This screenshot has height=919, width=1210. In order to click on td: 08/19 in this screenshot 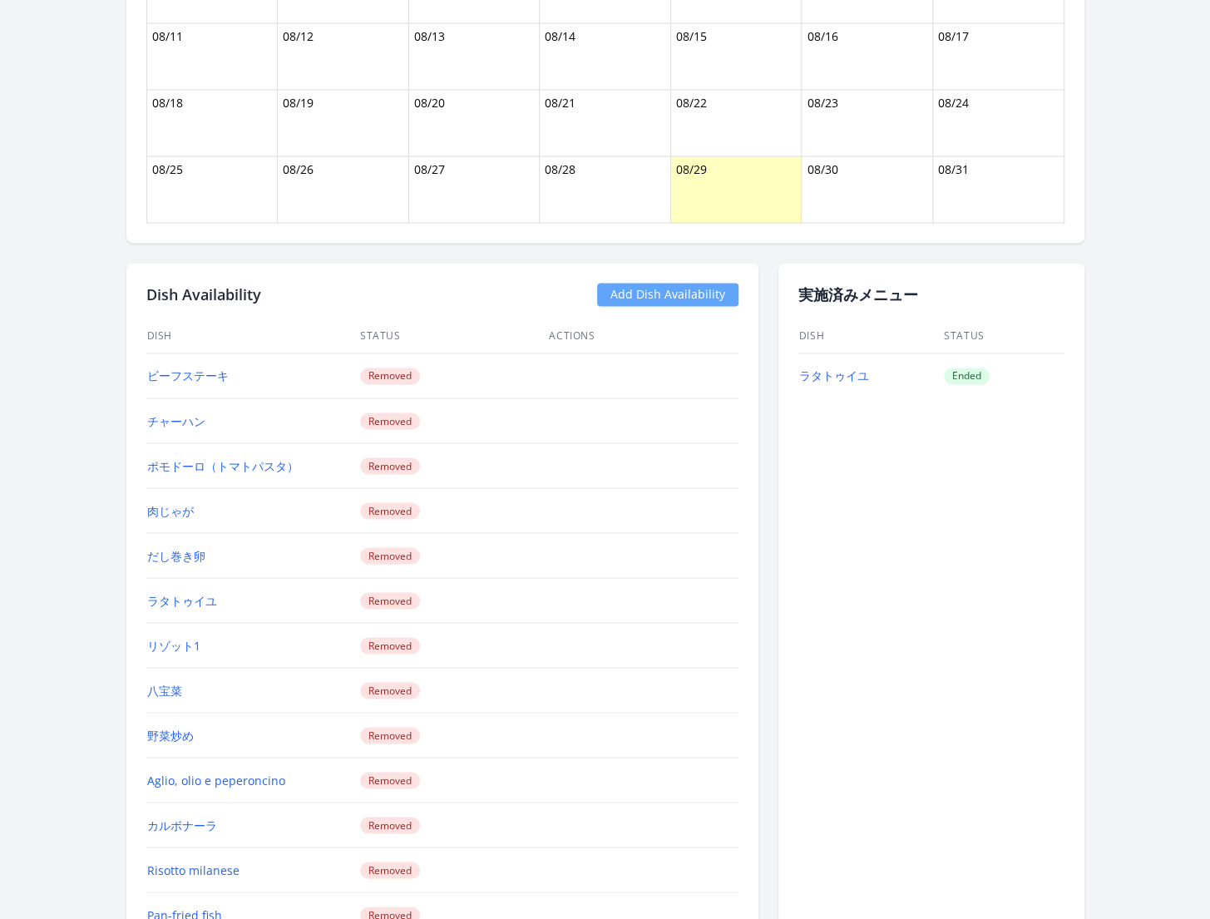, I will do `click(344, 123)`.